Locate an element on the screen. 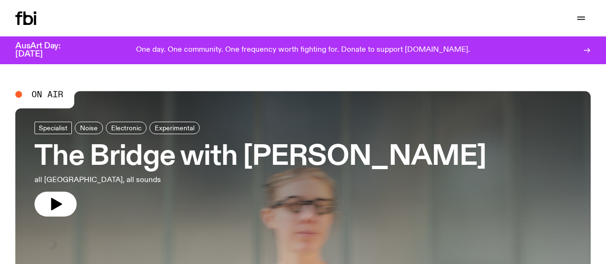 The height and width of the screenshot is (264, 606). span: Experimental is located at coordinates (174, 128).